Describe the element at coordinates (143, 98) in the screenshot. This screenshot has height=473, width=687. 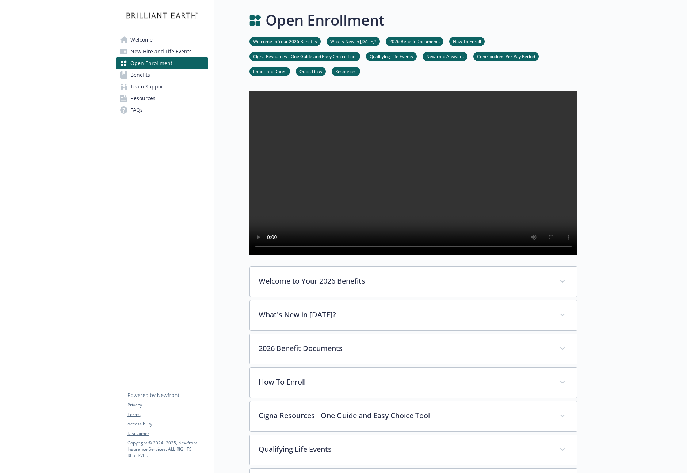
I see `span: Resources` at that location.